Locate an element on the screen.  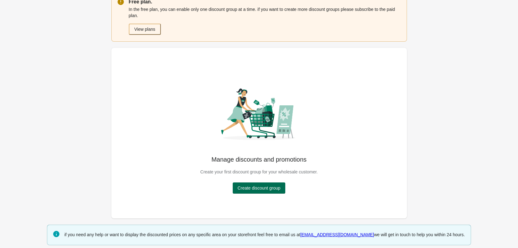
p: Manage discounts and promotions is located at coordinates (259, 160).